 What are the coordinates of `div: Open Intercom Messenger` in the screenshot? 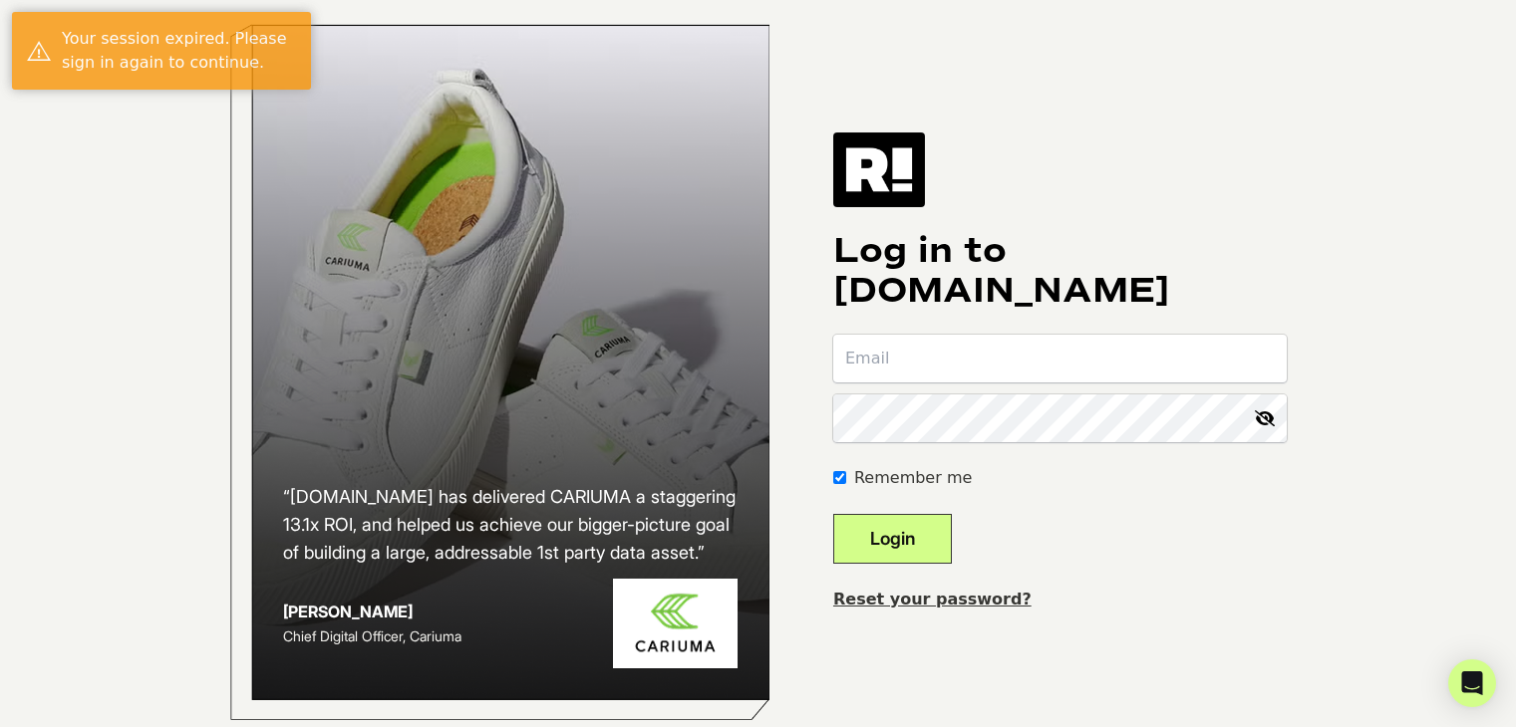 It's located at (1472, 684).